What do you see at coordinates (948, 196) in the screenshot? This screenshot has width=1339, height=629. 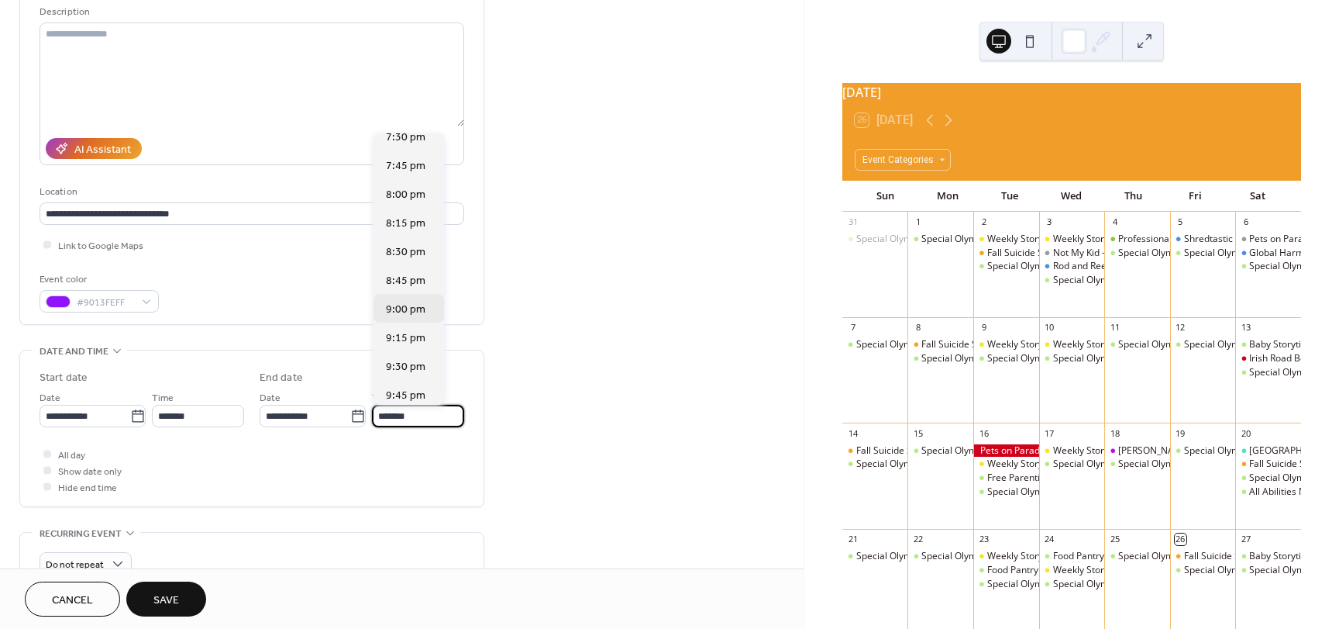 I see `div: Mon` at bounding box center [948, 196].